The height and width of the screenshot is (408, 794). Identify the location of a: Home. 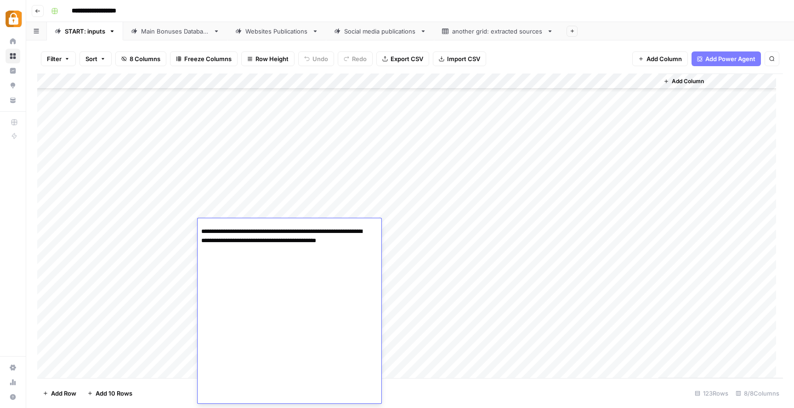
(13, 41).